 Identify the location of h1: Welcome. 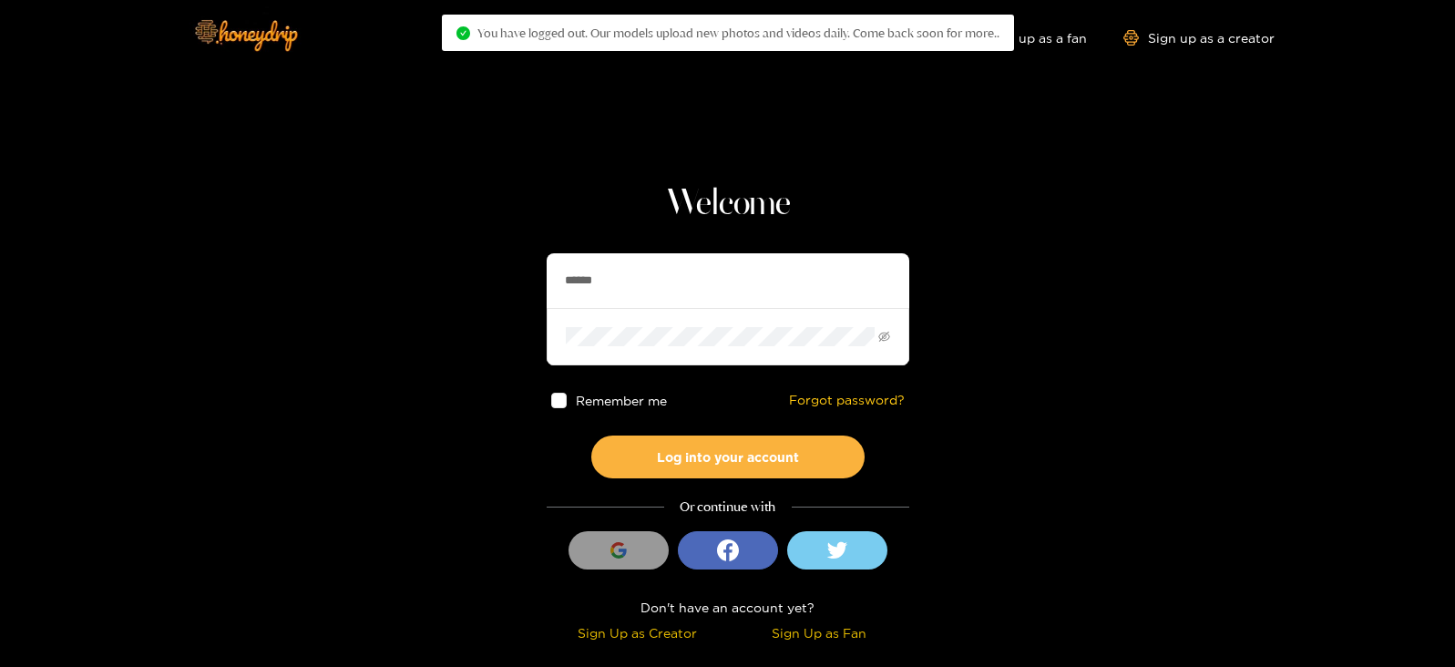
(728, 204).